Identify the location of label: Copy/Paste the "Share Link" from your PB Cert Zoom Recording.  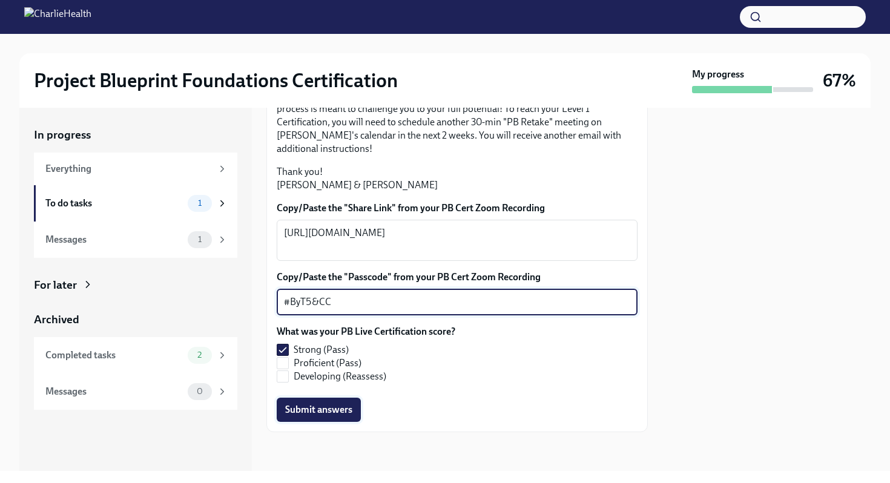
(457, 208).